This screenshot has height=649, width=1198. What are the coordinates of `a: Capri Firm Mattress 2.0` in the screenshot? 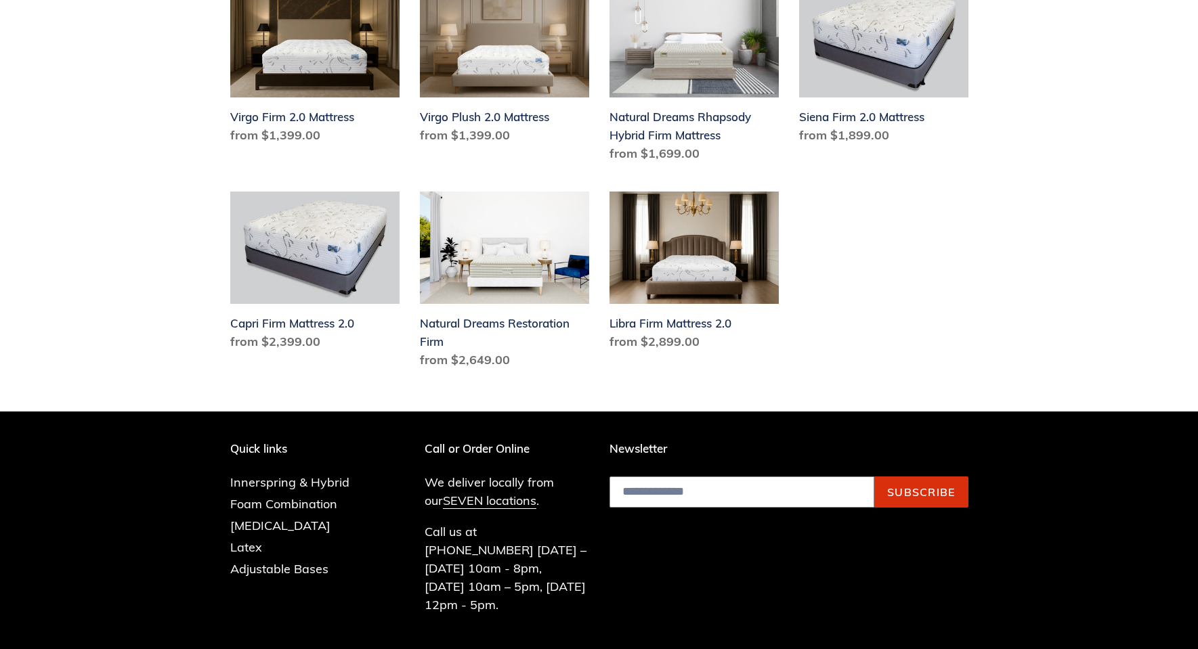 It's located at (315, 274).